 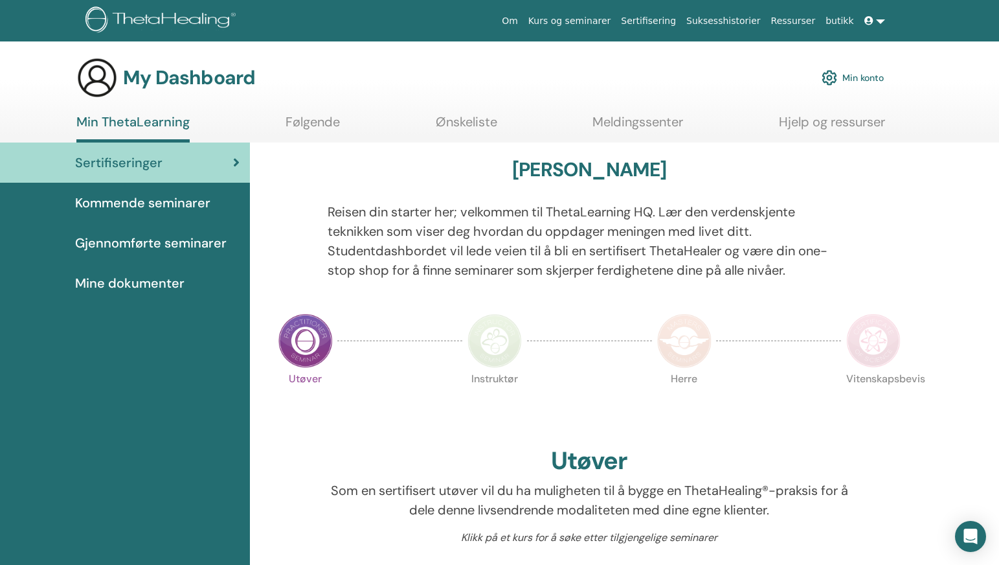 What do you see at coordinates (829, 78) in the screenshot?
I see `img: cog.svg` at bounding box center [829, 78].